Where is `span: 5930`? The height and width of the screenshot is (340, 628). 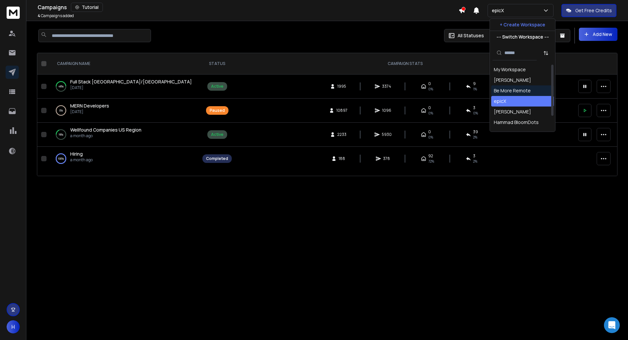 span: 5930 is located at coordinates (387, 134).